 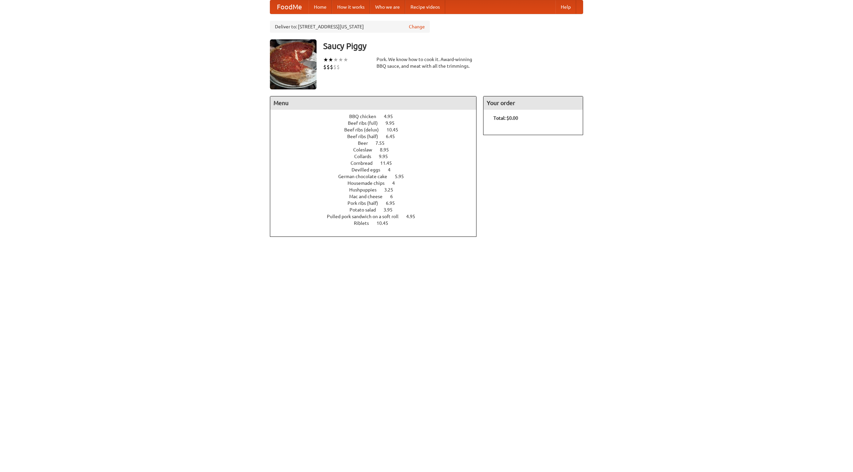 I want to click on span: Pork ribs (half), so click(x=366, y=203).